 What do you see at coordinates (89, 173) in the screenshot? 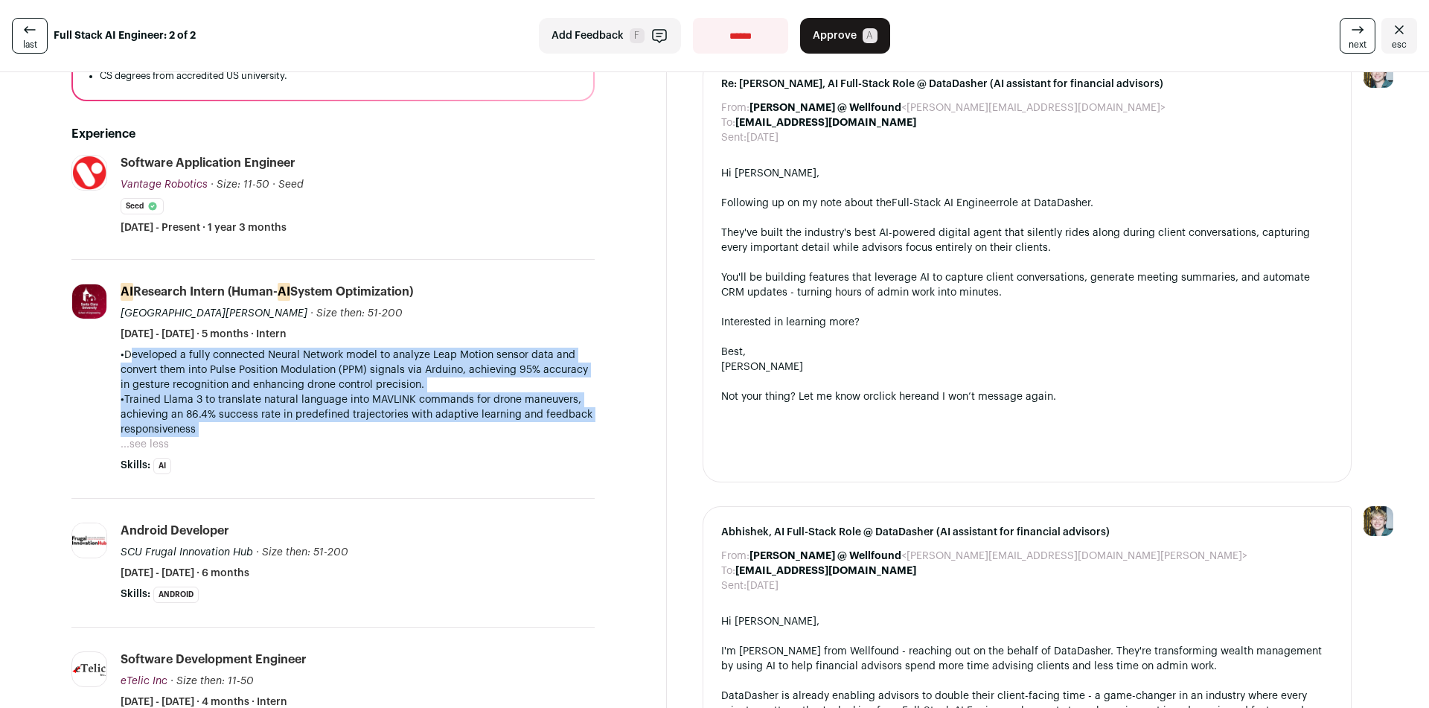
I see `img: cdf97c1e6d68a98405b864540c33e9ddfb97749c3eec58e2022b849847633ffc.jpg` at bounding box center [89, 173].